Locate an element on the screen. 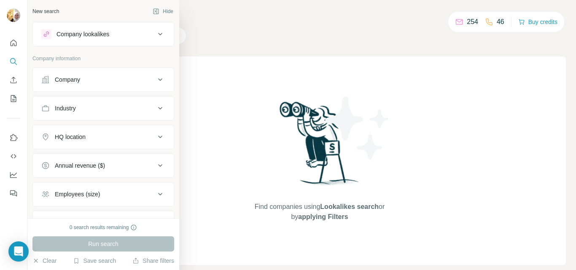  button: HQ location is located at coordinates (103, 137).